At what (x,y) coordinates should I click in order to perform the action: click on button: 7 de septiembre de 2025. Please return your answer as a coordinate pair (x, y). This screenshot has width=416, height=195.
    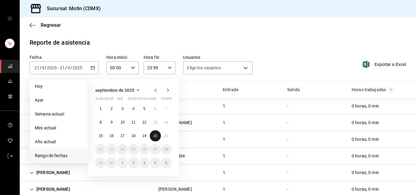
    Looking at the image, I should click on (166, 109).